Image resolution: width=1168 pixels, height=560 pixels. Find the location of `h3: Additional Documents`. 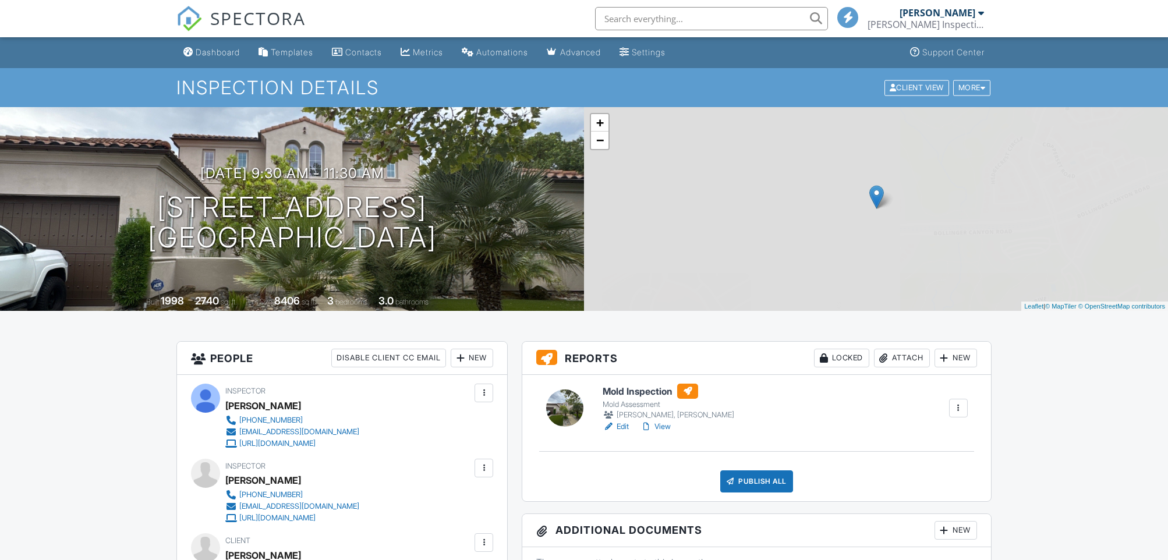

h3: Additional Documents is located at coordinates (756, 530).